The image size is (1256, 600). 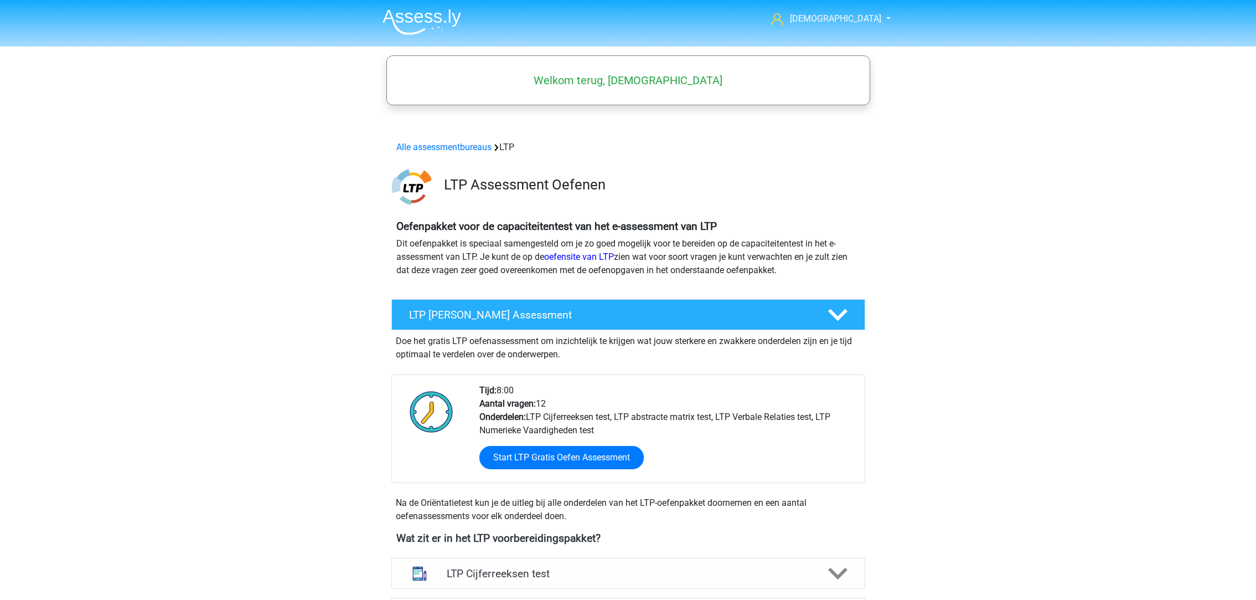 What do you see at coordinates (628, 538) in the screenshot?
I see `h4: Wat zit er in het LTP voorbereidingspakket?` at bounding box center [628, 538].